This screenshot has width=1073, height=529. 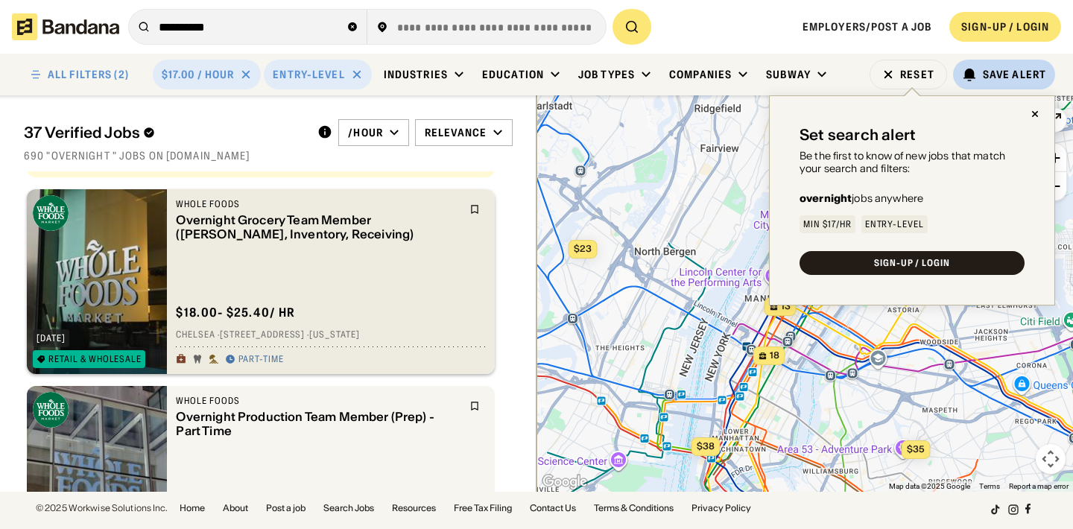 What do you see at coordinates (192, 508) in the screenshot?
I see `a: Home` at bounding box center [192, 508].